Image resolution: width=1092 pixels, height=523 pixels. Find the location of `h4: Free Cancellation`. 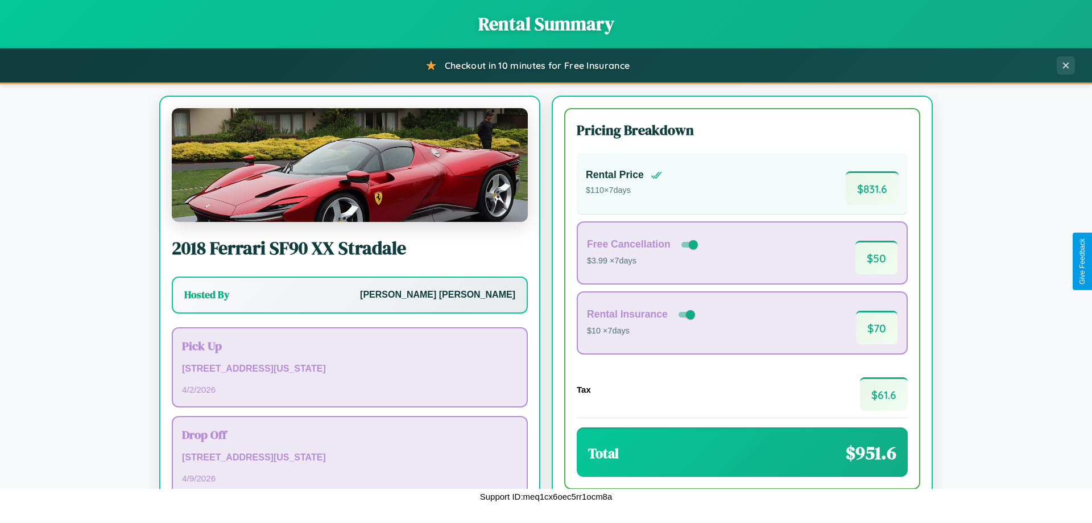

h4: Free Cancellation is located at coordinates (629, 244).